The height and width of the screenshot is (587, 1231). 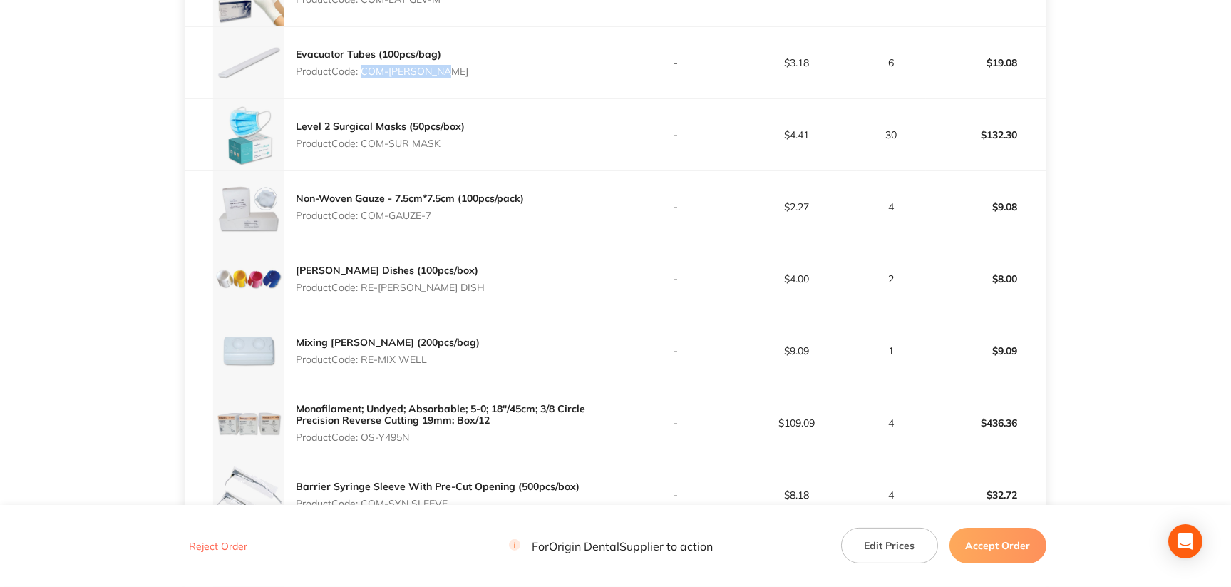 What do you see at coordinates (1186, 541) in the screenshot?
I see `div: Open Intercom Messenger` at bounding box center [1186, 541].